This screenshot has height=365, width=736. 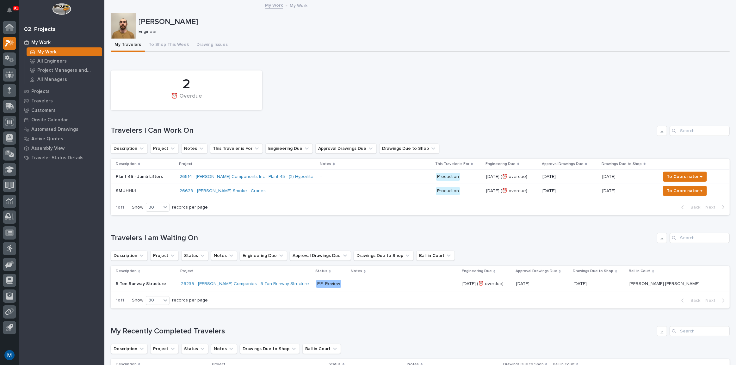 What do you see at coordinates (321, 271) in the screenshot?
I see `p: Status` at bounding box center [321, 271].